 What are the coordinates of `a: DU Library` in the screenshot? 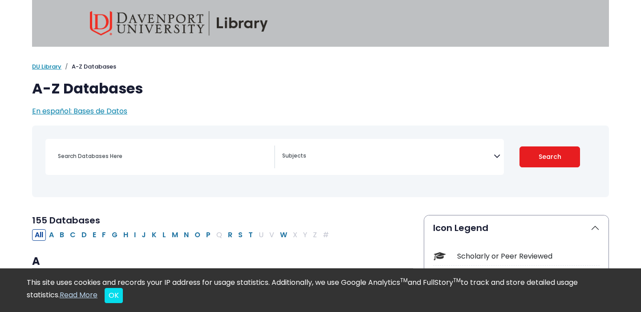 It's located at (47, 66).